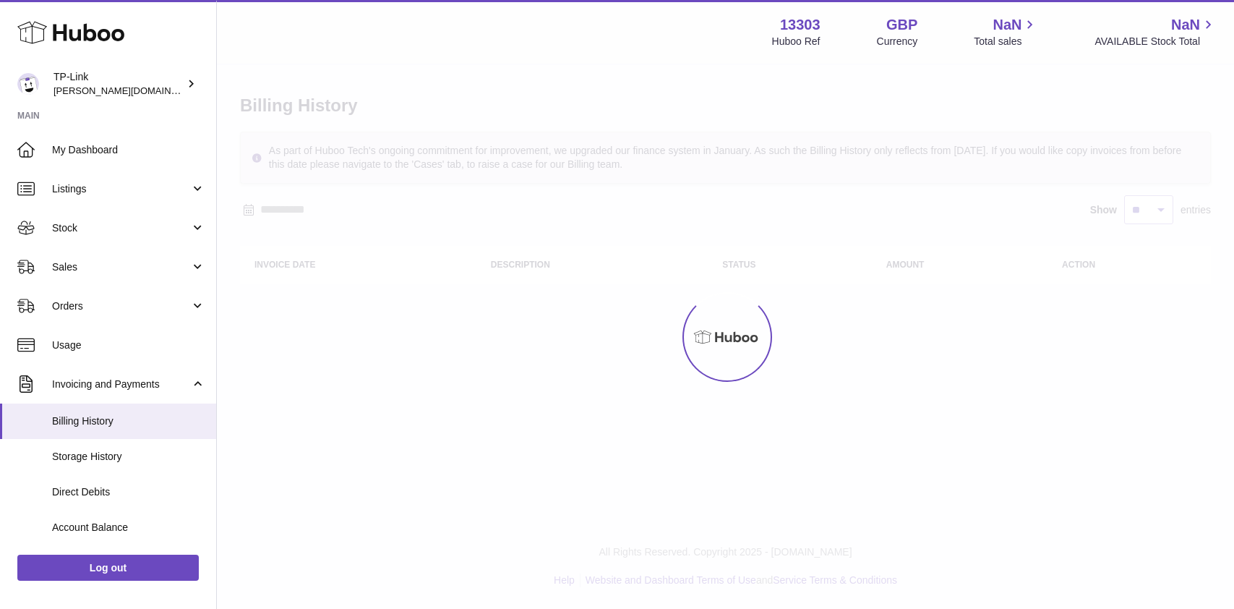 The image size is (1234, 609). Describe the element at coordinates (901, 25) in the screenshot. I see `strong: GBP` at that location.